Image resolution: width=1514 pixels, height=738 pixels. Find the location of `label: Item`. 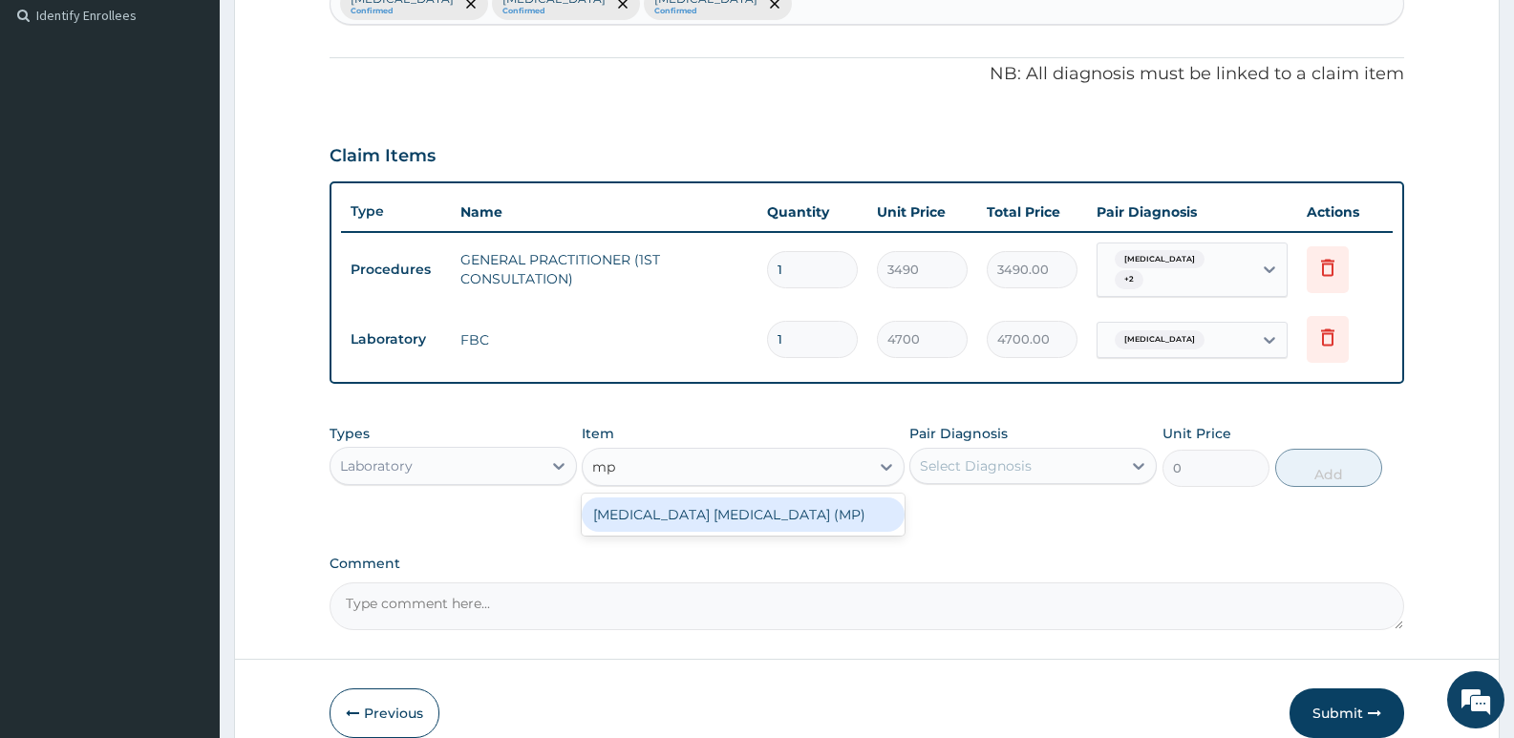

label: Item is located at coordinates (598, 434).